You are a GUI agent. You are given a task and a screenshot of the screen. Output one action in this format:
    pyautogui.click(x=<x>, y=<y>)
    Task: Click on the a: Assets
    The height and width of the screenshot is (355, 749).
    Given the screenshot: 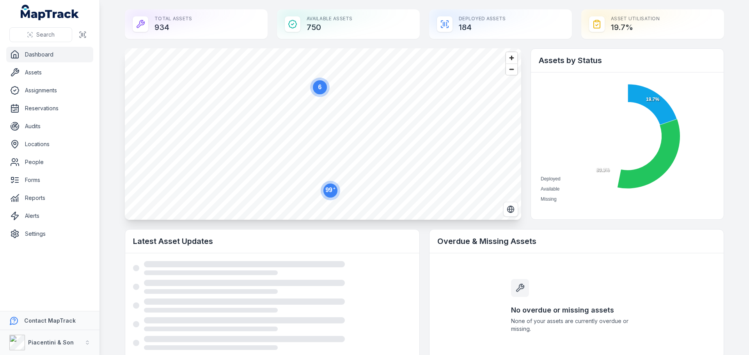 What is the action you would take?
    pyautogui.click(x=50, y=73)
    